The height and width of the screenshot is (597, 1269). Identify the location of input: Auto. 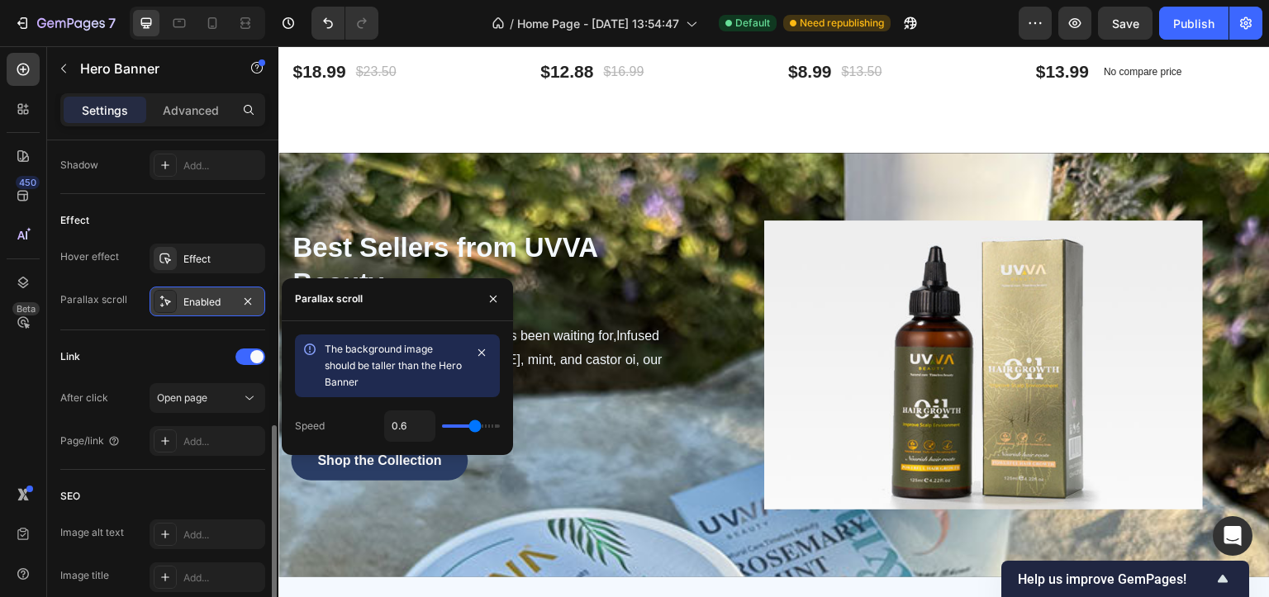
(410, 426).